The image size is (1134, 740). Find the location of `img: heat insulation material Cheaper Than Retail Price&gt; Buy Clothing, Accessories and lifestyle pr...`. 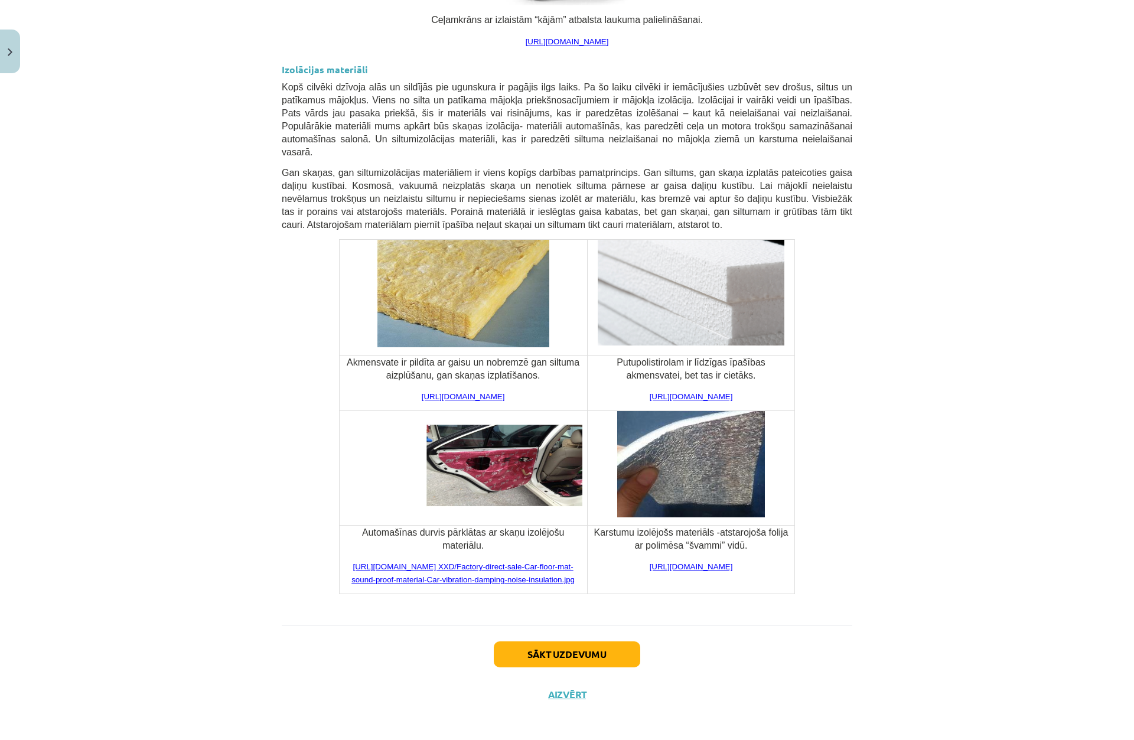

img: heat insulation material Cheaper Than Retail Price&gt; Buy Clothing, Accessories and lifestyle pr... is located at coordinates (691, 464).